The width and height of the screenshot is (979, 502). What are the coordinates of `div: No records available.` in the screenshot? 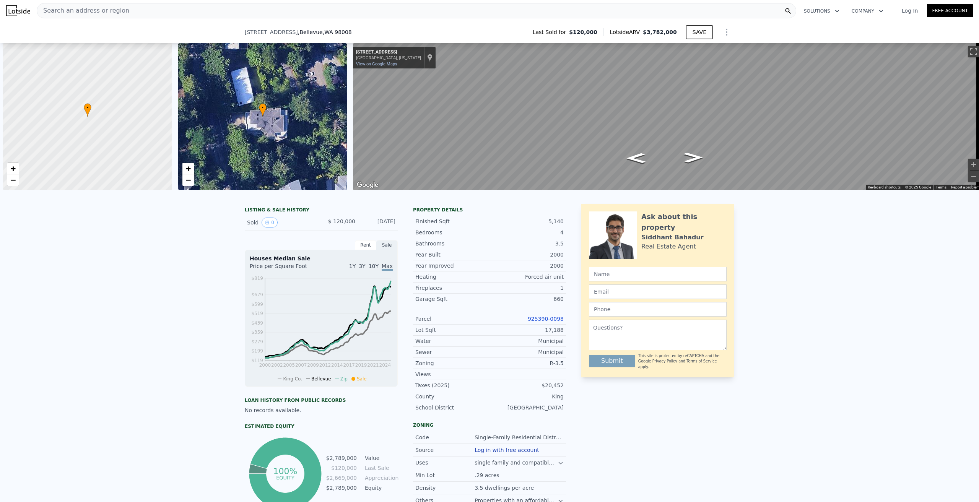 It's located at (321, 410).